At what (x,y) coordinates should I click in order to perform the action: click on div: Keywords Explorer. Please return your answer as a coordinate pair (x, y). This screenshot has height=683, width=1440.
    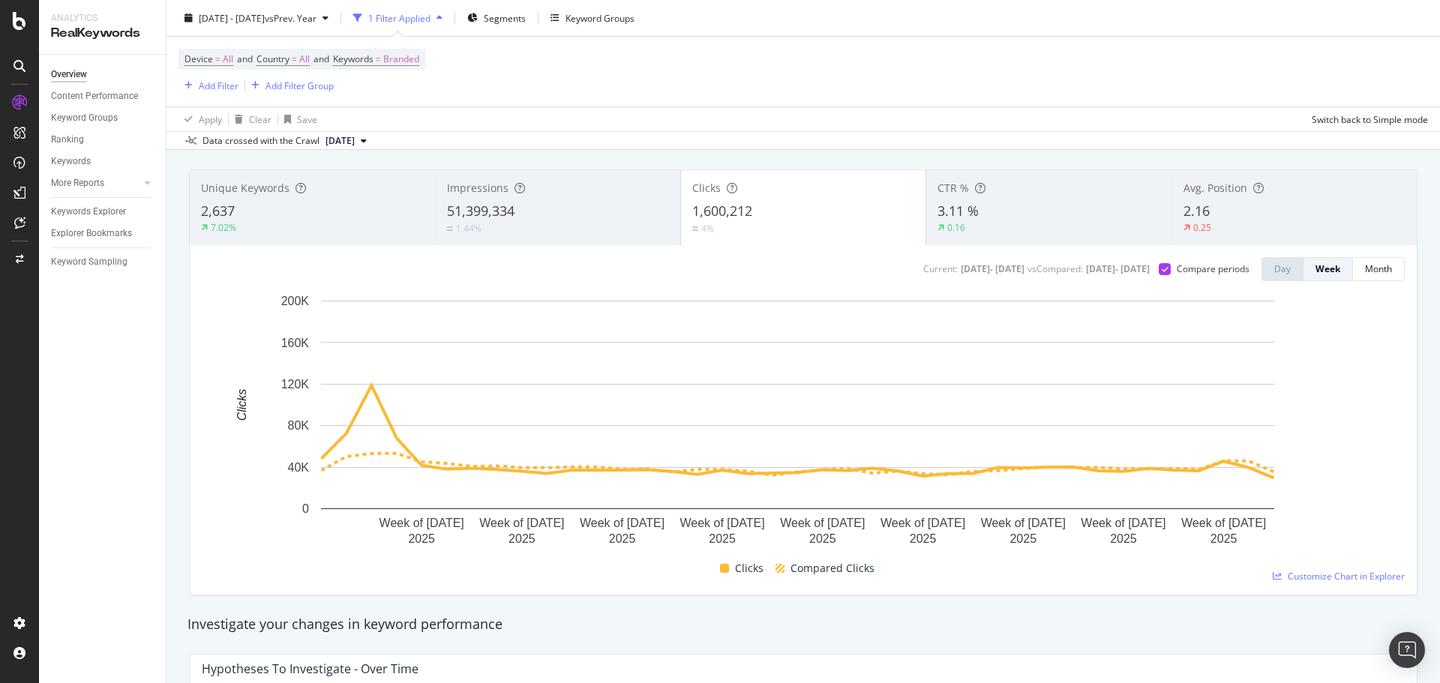
    Looking at the image, I should click on (89, 212).